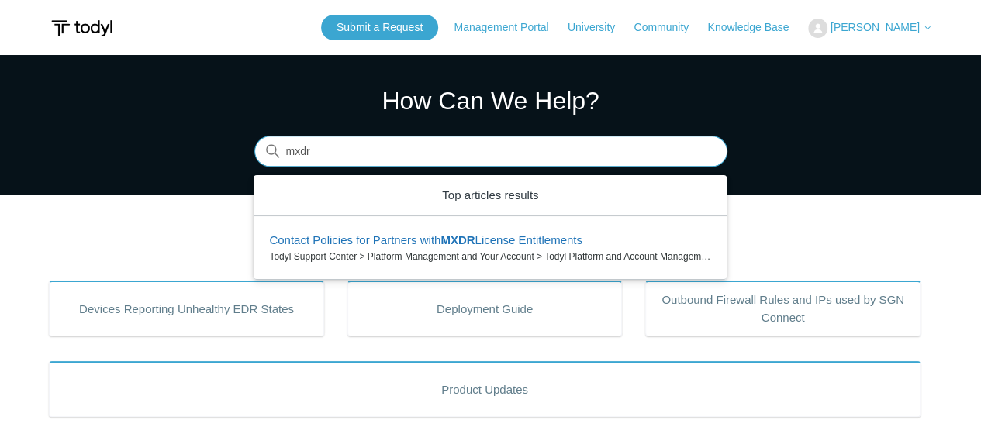 Image resolution: width=981 pixels, height=427 pixels. Describe the element at coordinates (485, 389) in the screenshot. I see `a: Product Updates` at that location.